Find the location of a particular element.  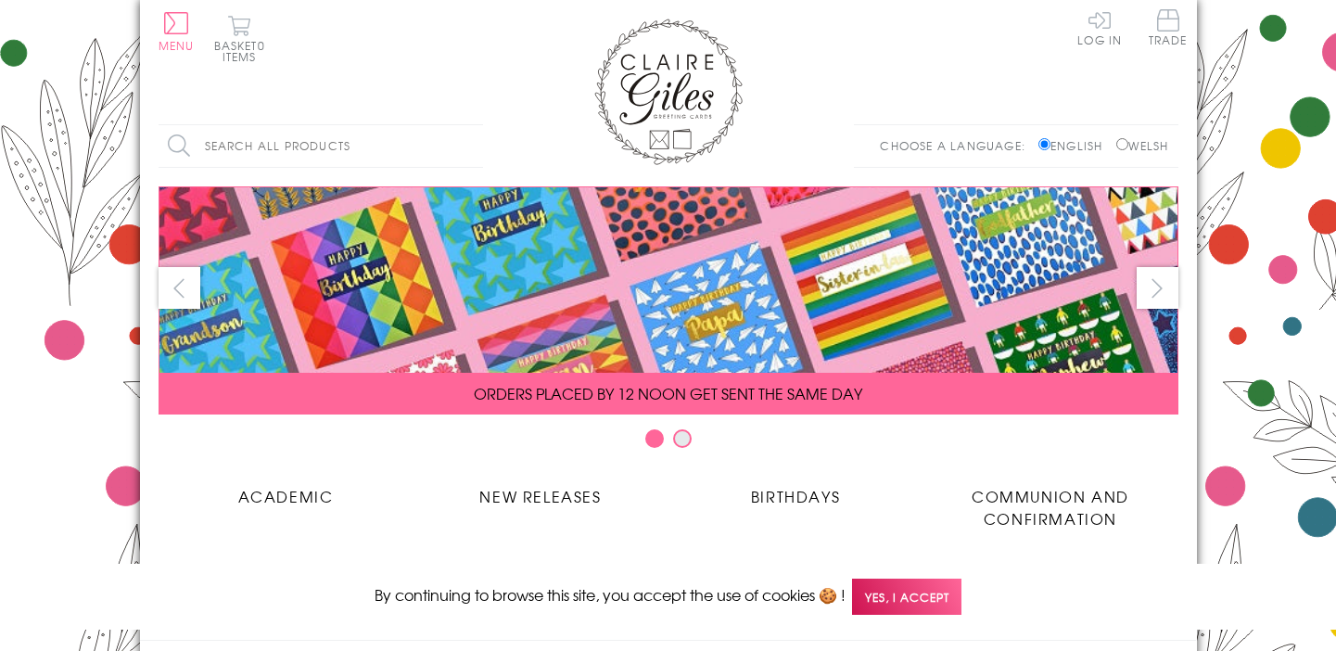

button: next is located at coordinates (1157, 287).